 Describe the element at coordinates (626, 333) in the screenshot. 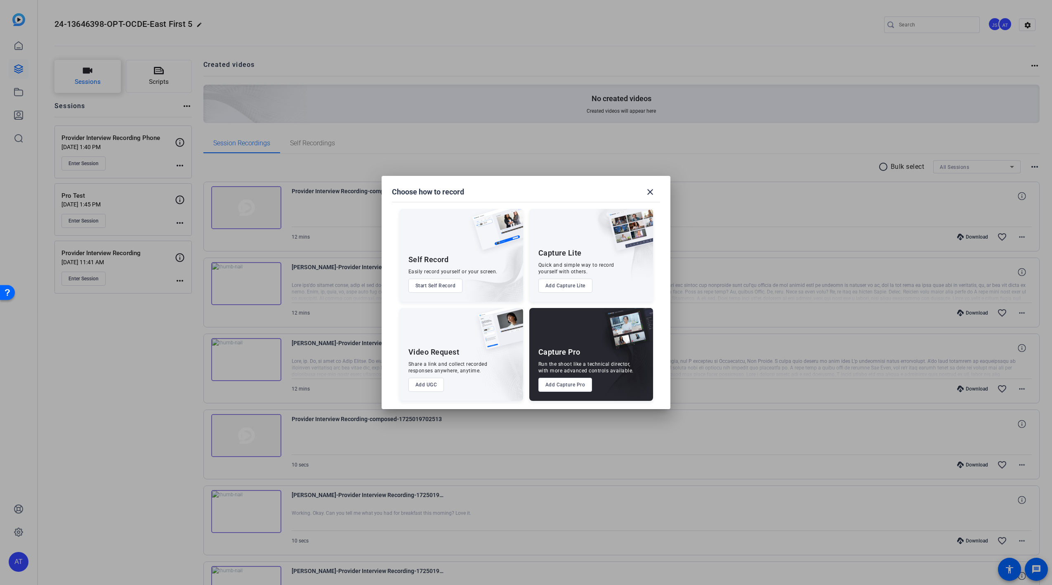

I see `img: capture-pro.png` at that location.